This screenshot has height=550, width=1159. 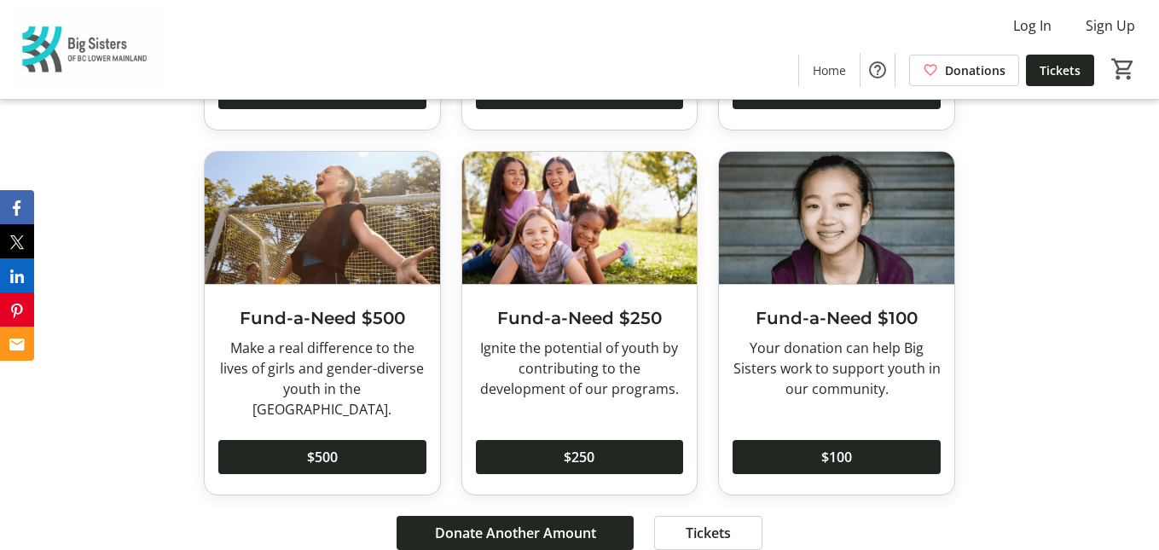 I want to click on button: Cart, so click(x=1124, y=69).